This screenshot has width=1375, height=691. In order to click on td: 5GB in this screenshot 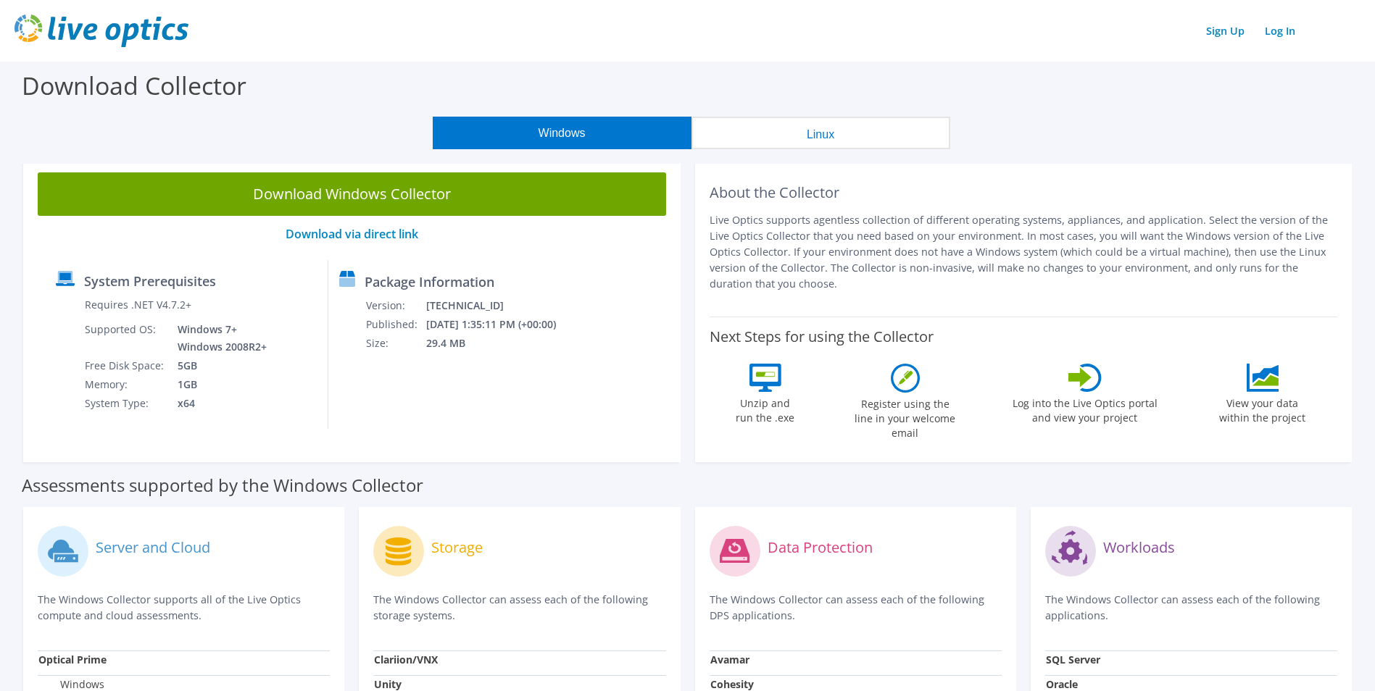, I will do `click(218, 366)`.